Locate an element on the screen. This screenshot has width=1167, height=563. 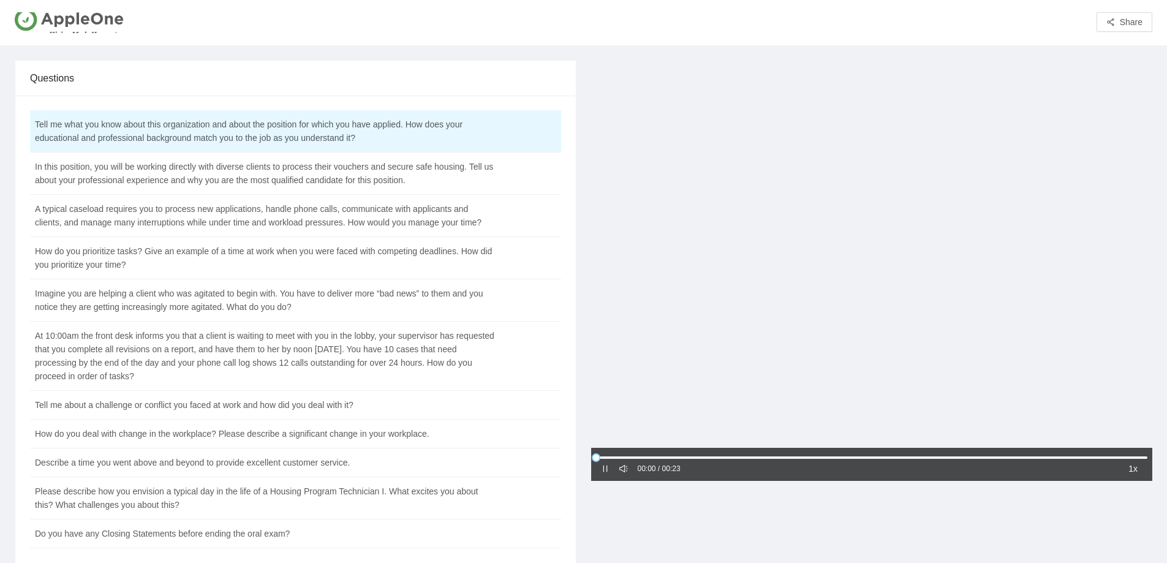
td: Please describe how you envision a typical day in the life of a Housing Program Technician I. Wha... is located at coordinates (265, 498).